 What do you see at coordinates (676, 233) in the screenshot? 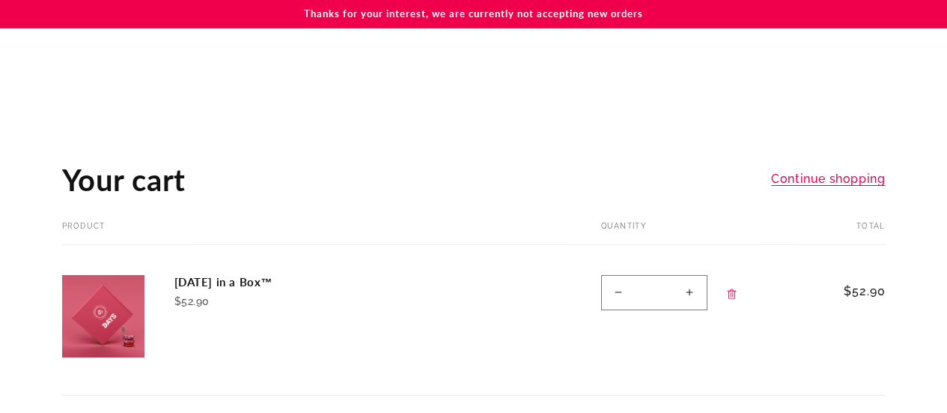
I see `th: Quantity` at bounding box center [676, 233].